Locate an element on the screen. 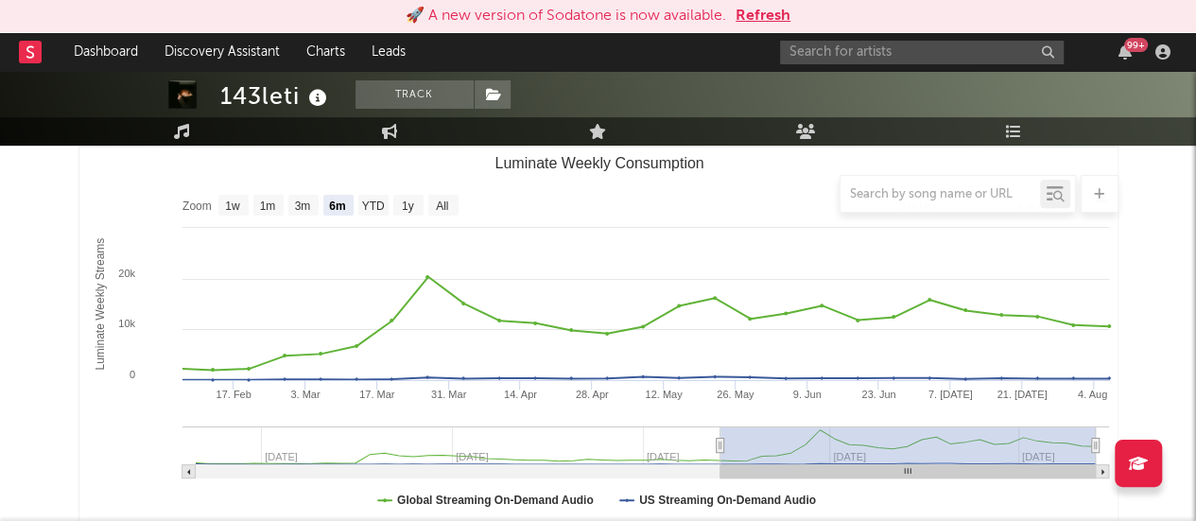 This screenshot has width=1196, height=521. a: Leads is located at coordinates (389, 52).